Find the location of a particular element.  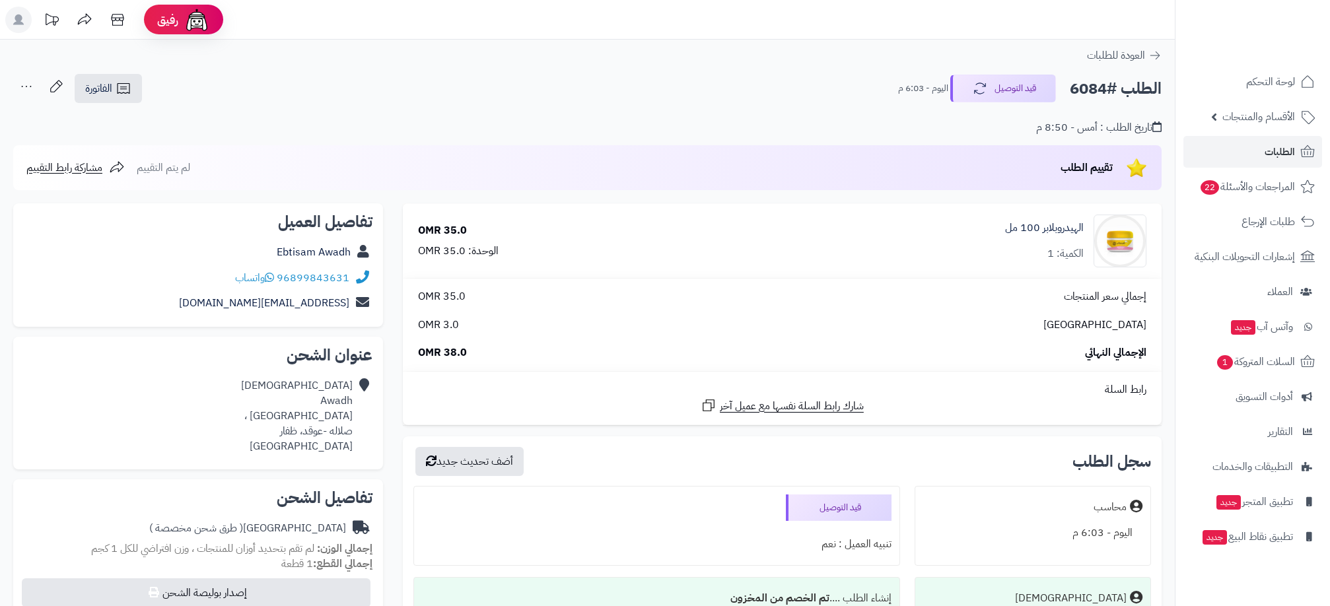

span: التطبيقات والخدمات is located at coordinates (1253, 467).